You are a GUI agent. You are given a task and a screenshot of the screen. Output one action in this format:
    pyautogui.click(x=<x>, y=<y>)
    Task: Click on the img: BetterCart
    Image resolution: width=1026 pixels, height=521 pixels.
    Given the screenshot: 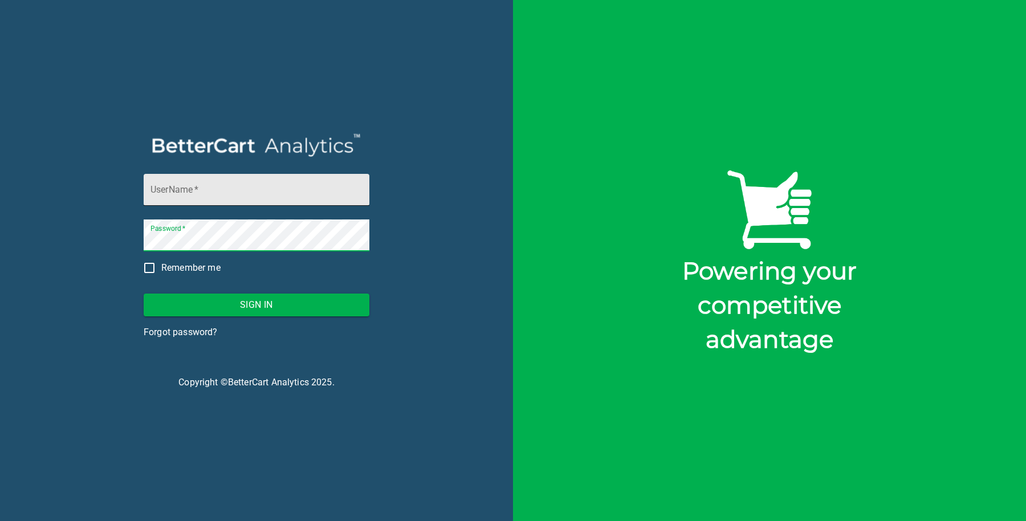 What is the action you would take?
    pyautogui.click(x=770, y=209)
    